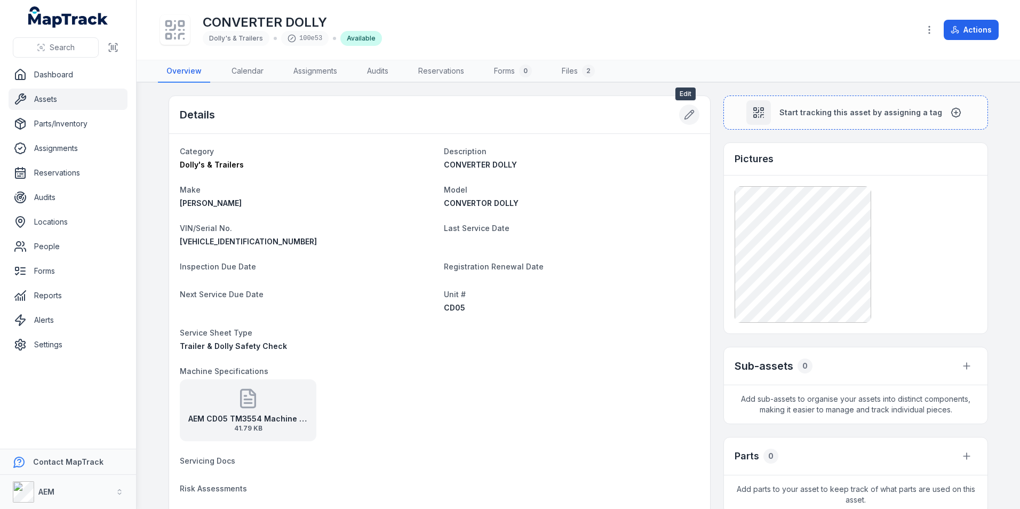  I want to click on h2: Sub-assets, so click(764, 366).